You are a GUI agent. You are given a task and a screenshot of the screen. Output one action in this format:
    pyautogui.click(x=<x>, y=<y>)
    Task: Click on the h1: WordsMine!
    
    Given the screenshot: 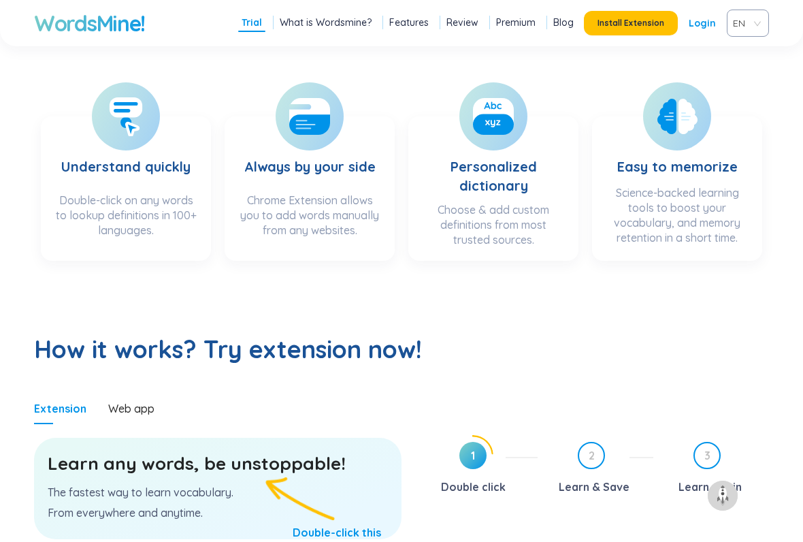 What is the action you would take?
    pyautogui.click(x=89, y=23)
    